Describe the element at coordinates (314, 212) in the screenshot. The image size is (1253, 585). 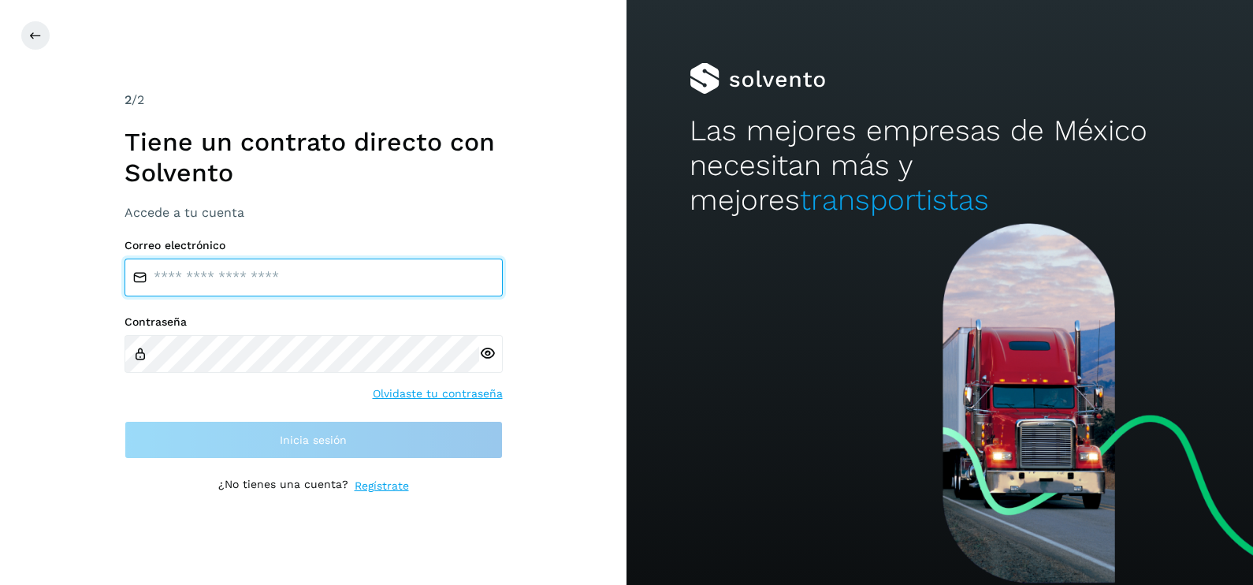
I see `h3: Accede a tu cuenta` at that location.